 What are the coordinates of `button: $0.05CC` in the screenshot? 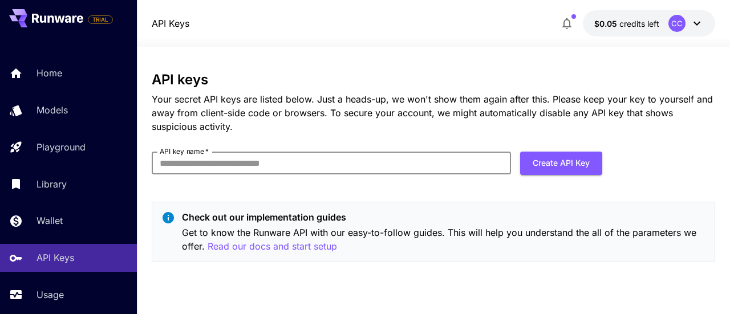 It's located at (649, 23).